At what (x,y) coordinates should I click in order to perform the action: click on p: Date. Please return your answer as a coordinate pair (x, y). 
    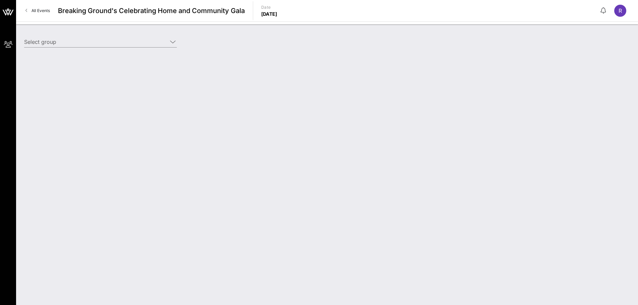
    Looking at the image, I should click on (269, 7).